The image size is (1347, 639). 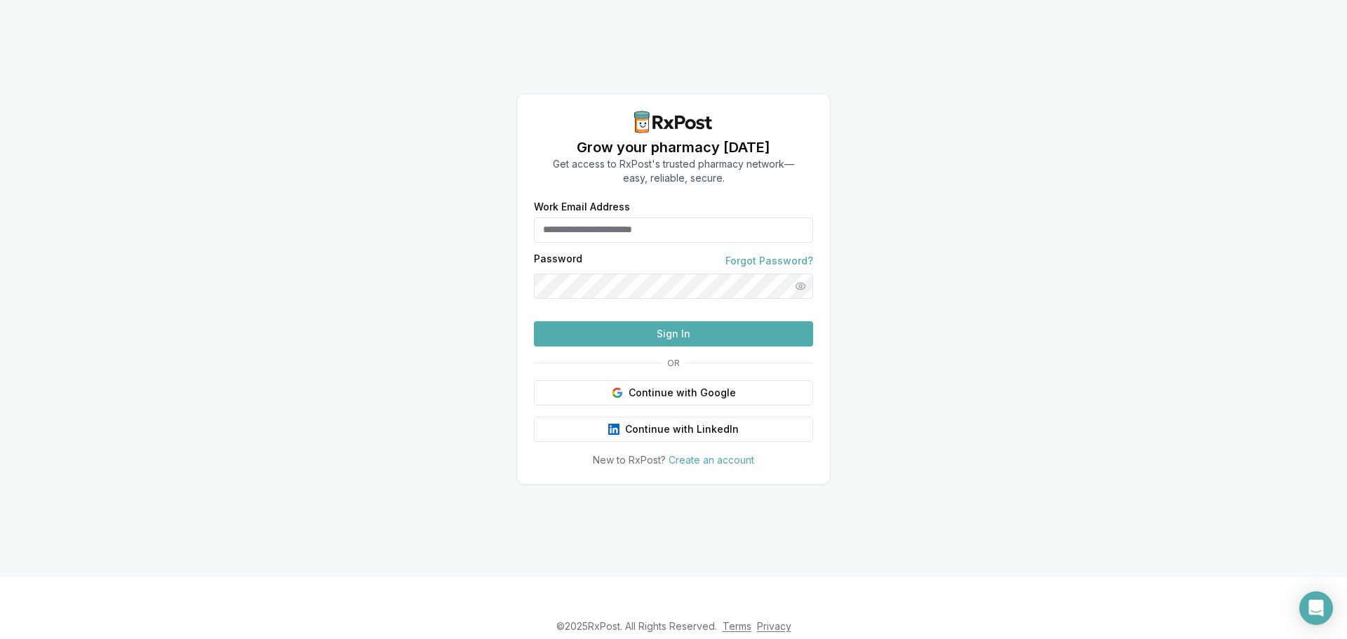 What do you see at coordinates (769, 261) in the screenshot?
I see `a: Forgot Password?` at bounding box center [769, 261].